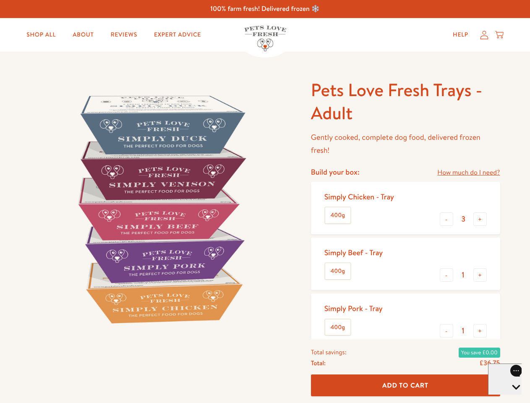  What do you see at coordinates (178, 35) in the screenshot?
I see `a: Expert Advice` at bounding box center [178, 35].